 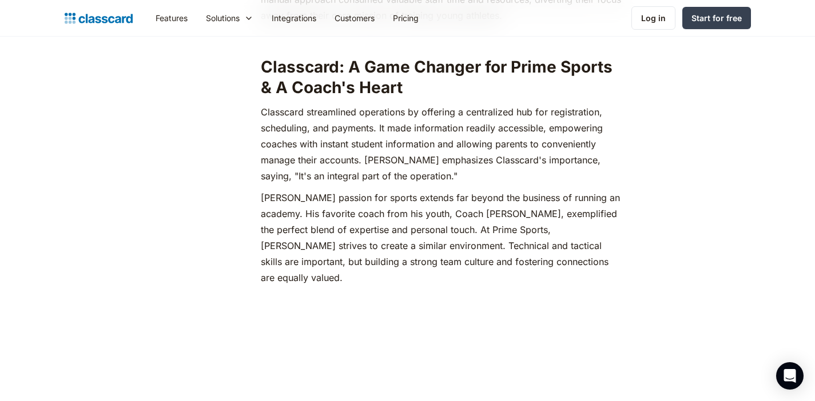 What do you see at coordinates (354, 18) in the screenshot?
I see `a: Customers` at bounding box center [354, 18].